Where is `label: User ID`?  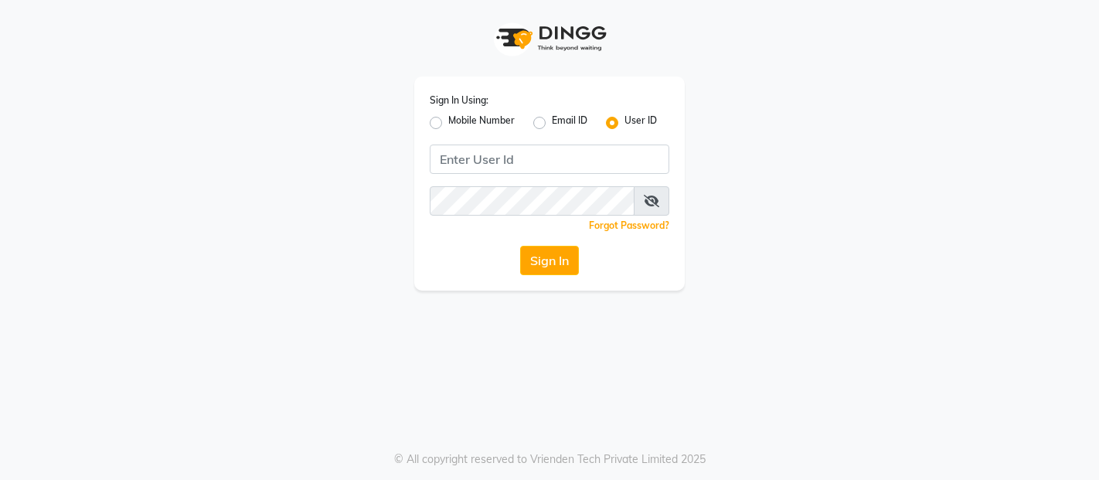 label: User ID is located at coordinates (640, 123).